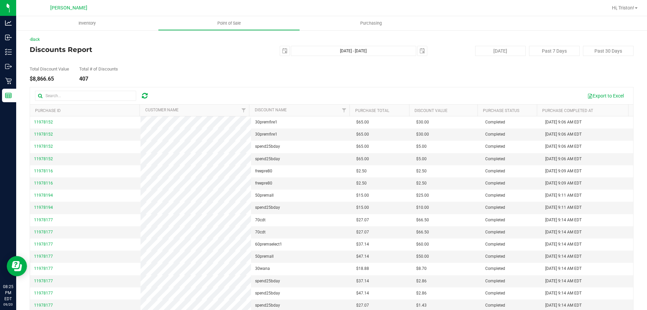  What do you see at coordinates (86, 96) in the screenshot?
I see `input: Search...` at bounding box center [86, 96].